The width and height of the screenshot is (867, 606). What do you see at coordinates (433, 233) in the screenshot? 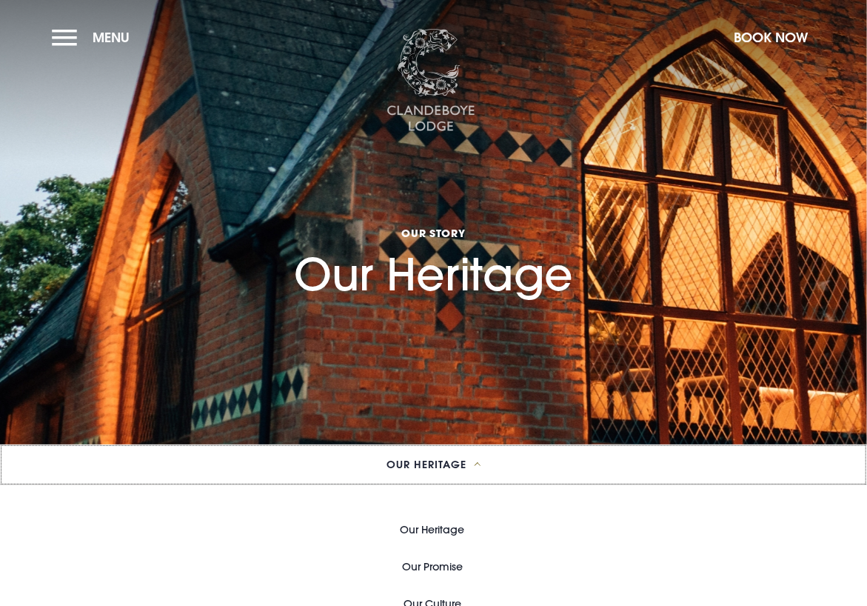
I see `span: Our Story` at bounding box center [433, 233].